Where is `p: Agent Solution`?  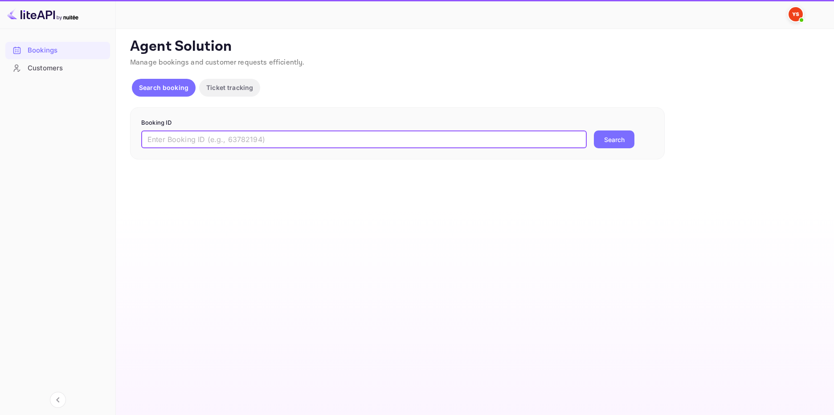 p: Agent Solution is located at coordinates (474, 47).